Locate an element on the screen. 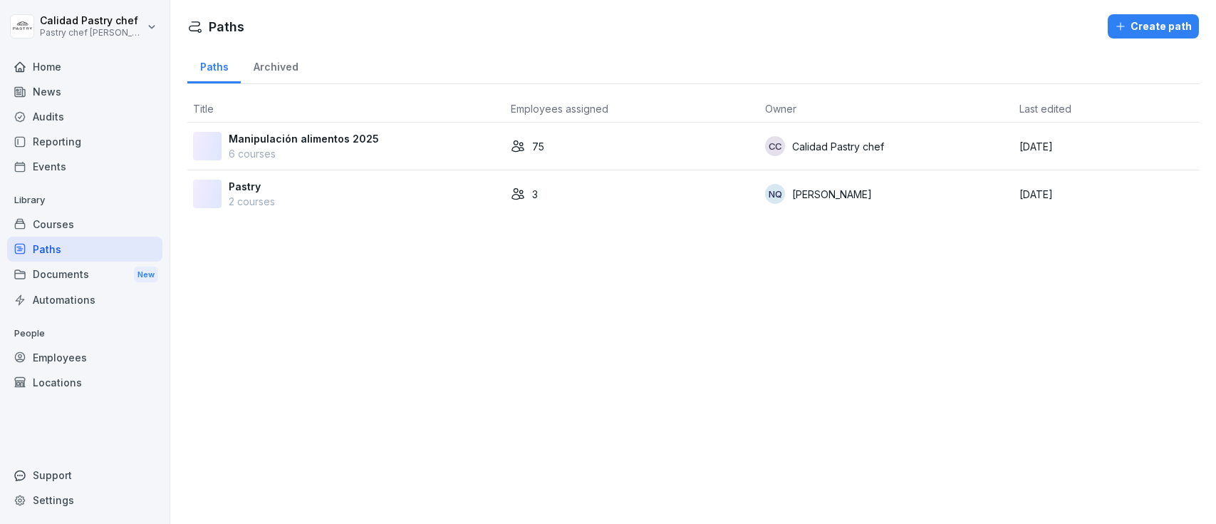 This screenshot has height=524, width=1216. p: 3 is located at coordinates (535, 194).